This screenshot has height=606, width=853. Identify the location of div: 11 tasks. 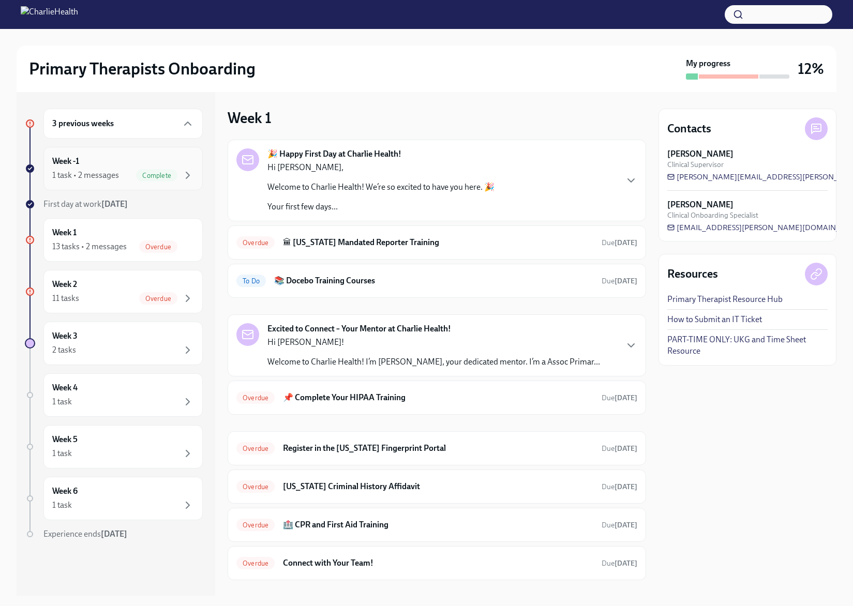
(66, 298).